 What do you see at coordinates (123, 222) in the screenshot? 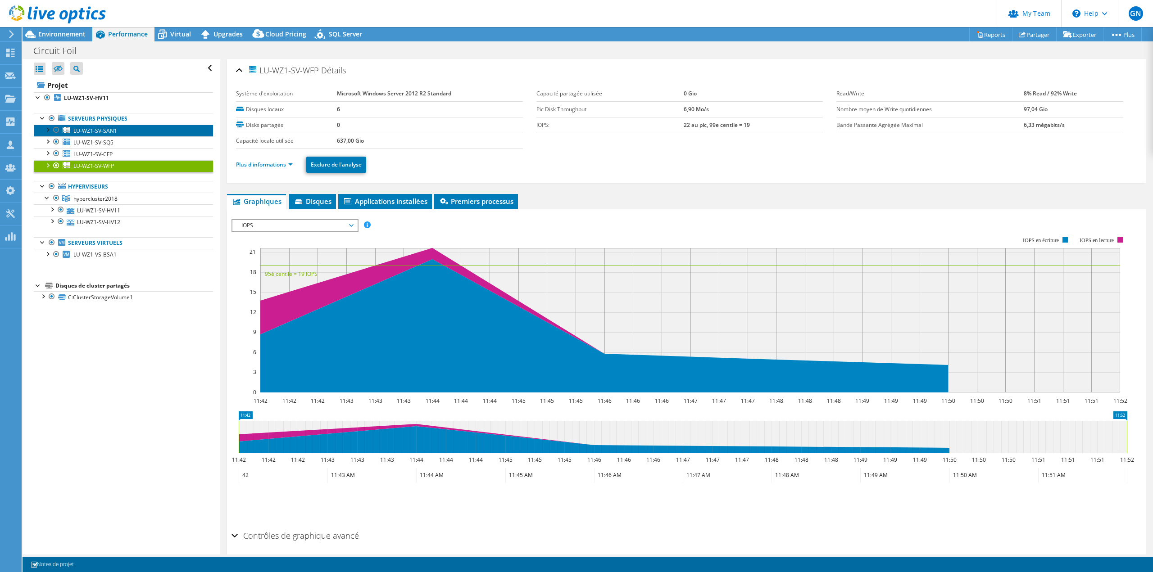
I see `a: LU-WZ1-SV-HV12` at bounding box center [123, 222].